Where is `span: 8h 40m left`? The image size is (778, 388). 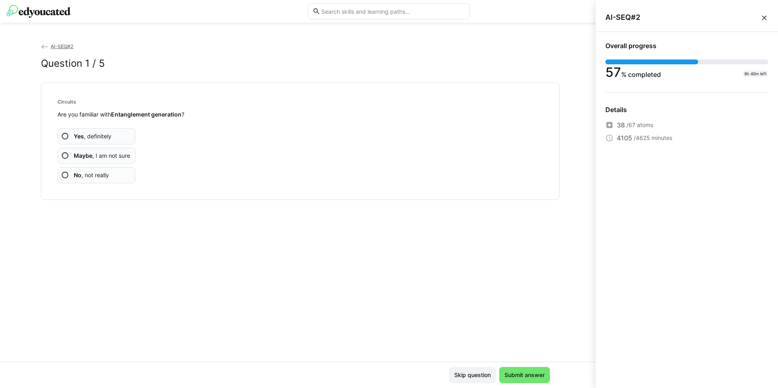 span: 8h 40m left is located at coordinates (755, 74).